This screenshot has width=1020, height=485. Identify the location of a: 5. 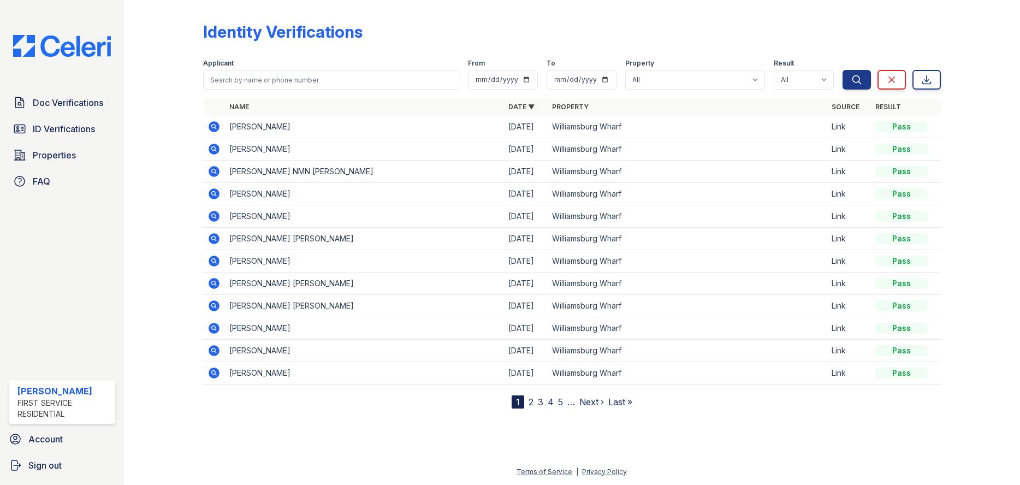
(560, 402).